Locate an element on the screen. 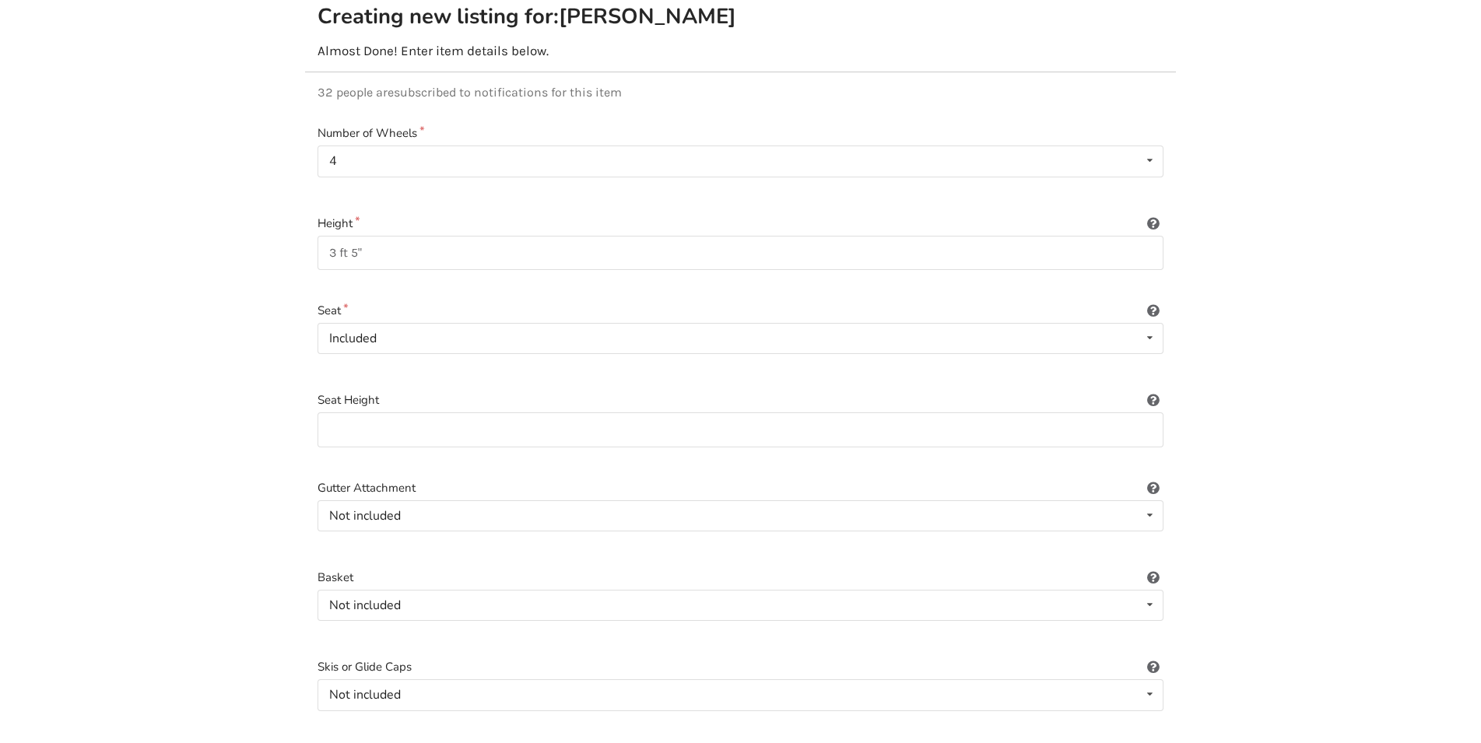 This screenshot has height=743, width=1481. div: Included is located at coordinates (352, 338).